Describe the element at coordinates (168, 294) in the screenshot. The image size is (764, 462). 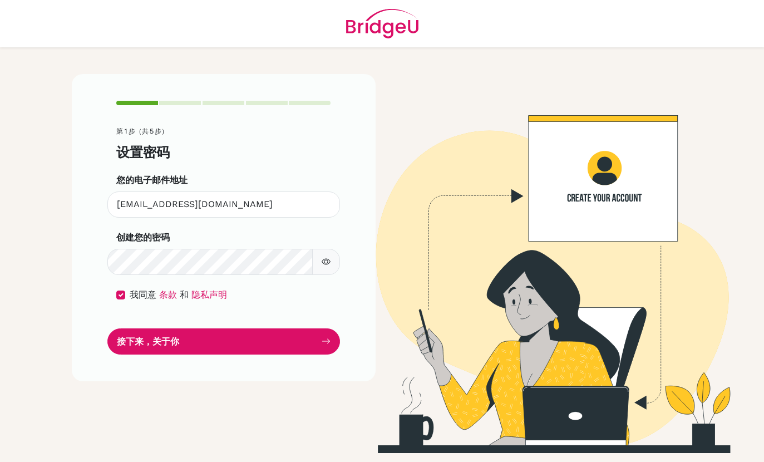
I see `font: 条款` at that location.